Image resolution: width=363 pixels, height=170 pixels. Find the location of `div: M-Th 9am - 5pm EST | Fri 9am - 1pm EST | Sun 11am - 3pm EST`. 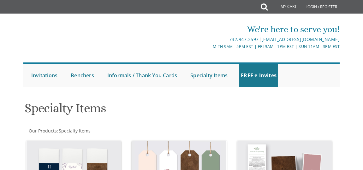

div: M-Th 9am - 5pm EST | Fri 9am - 1pm EST | Sun 11am - 3pm EST is located at coordinates (234, 46).